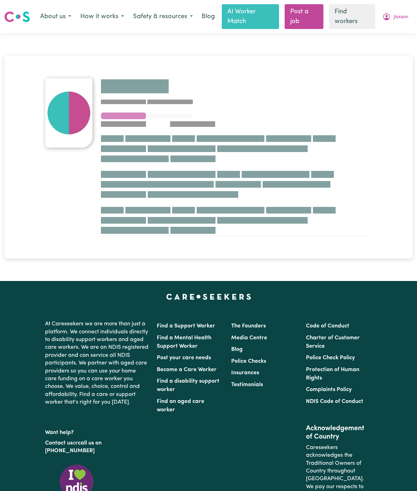 The image size is (417, 491). I want to click on a: Post a job, so click(304, 16).